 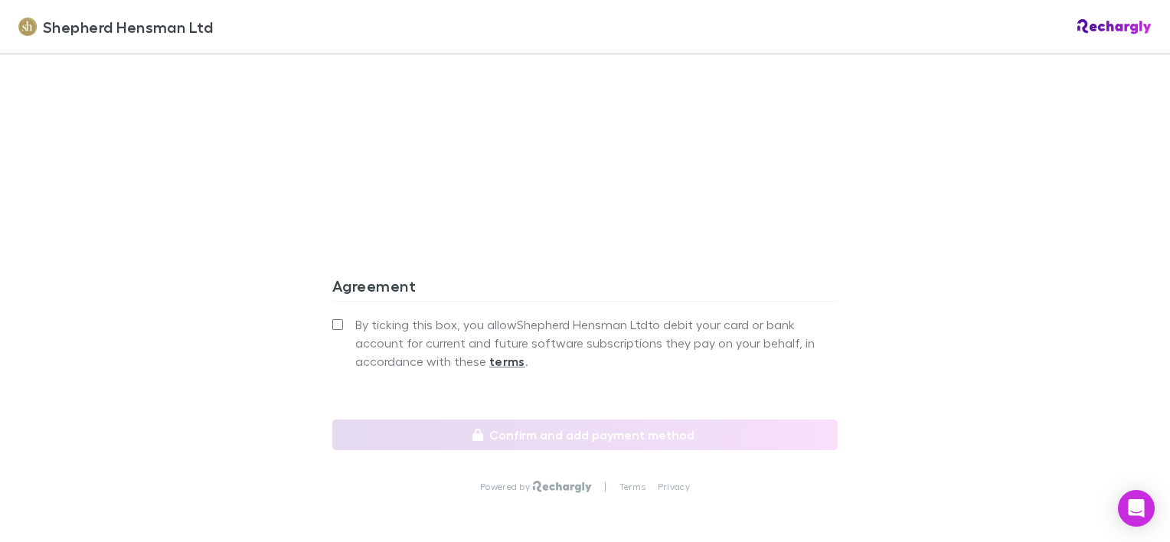 What do you see at coordinates (1137, 509) in the screenshot?
I see `div: Open Intercom Messenger` at bounding box center [1137, 509].